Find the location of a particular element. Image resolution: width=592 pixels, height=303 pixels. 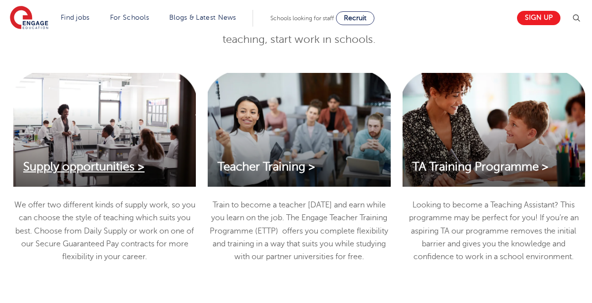

span: Supply opportunities > is located at coordinates (84, 167).